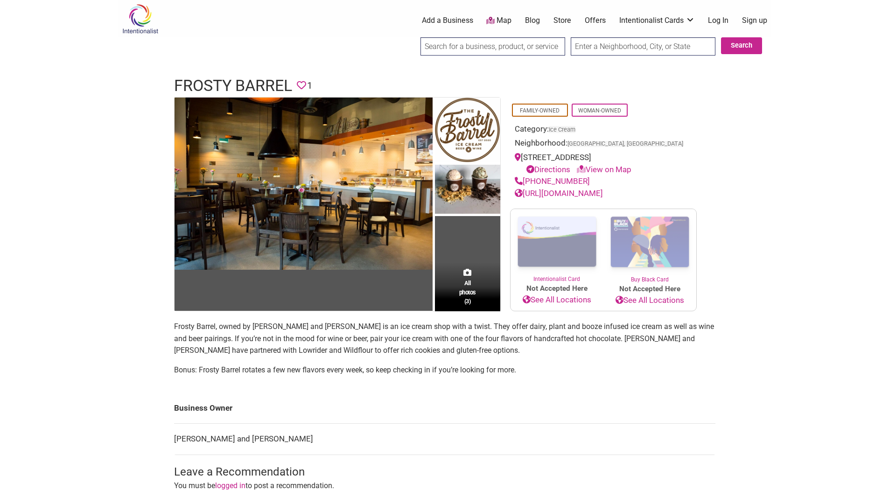  What do you see at coordinates (556, 246) in the screenshot?
I see `a: Intentionalist Card` at bounding box center [556, 246].